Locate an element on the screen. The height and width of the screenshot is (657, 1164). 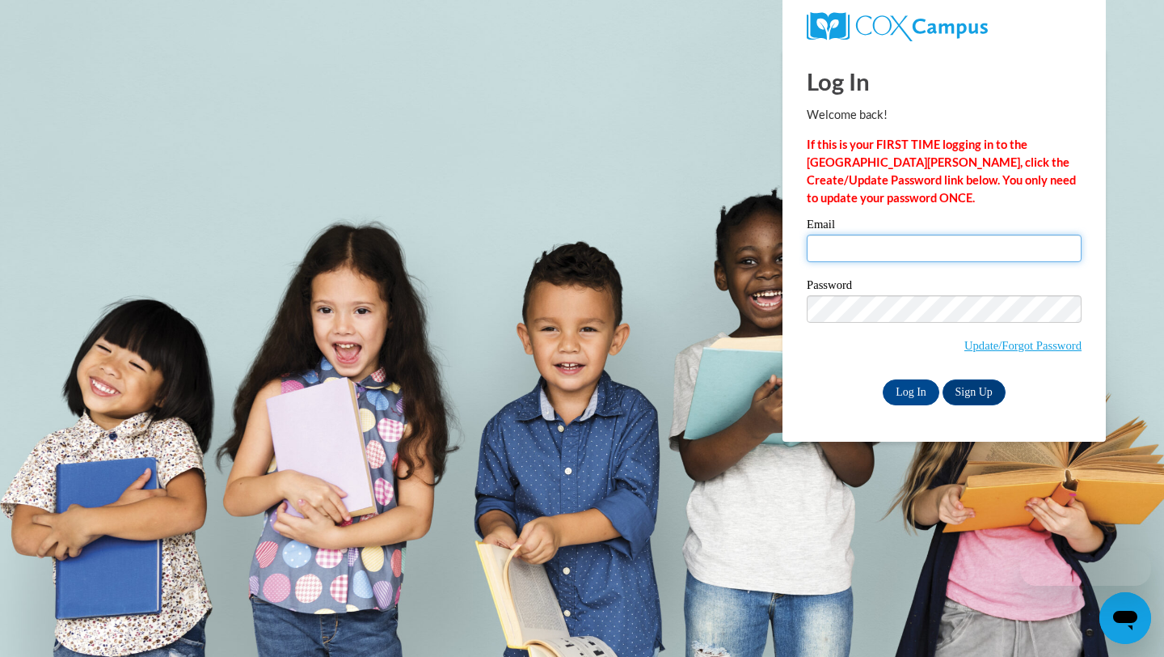
label: Email is located at coordinates (945, 226).